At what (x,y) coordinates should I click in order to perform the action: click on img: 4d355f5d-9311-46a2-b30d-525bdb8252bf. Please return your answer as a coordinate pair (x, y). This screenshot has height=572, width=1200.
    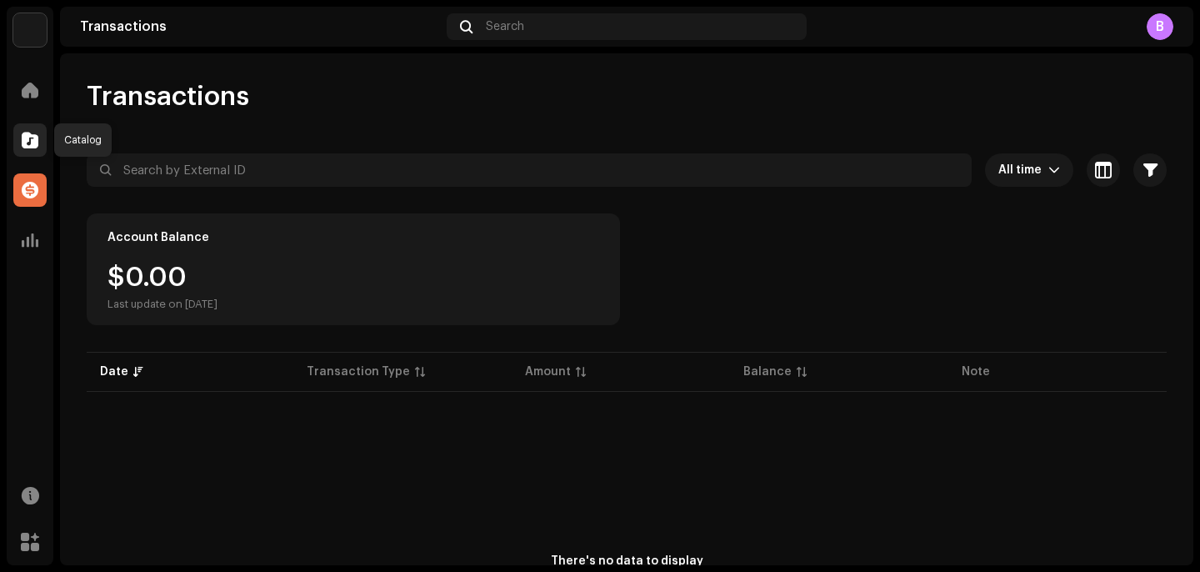
    Looking at the image, I should click on (30, 30).